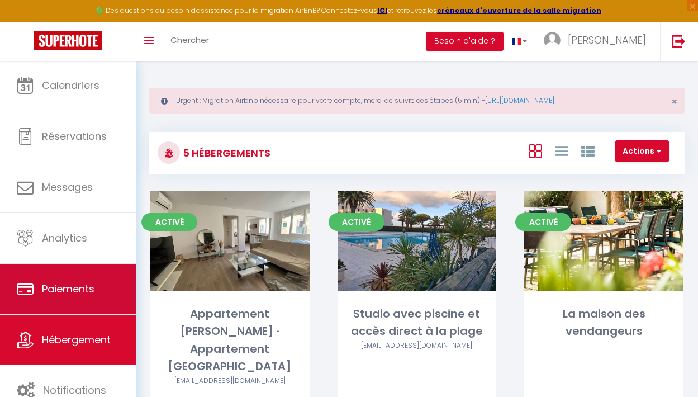  I want to click on button: Actions, so click(642, 151).